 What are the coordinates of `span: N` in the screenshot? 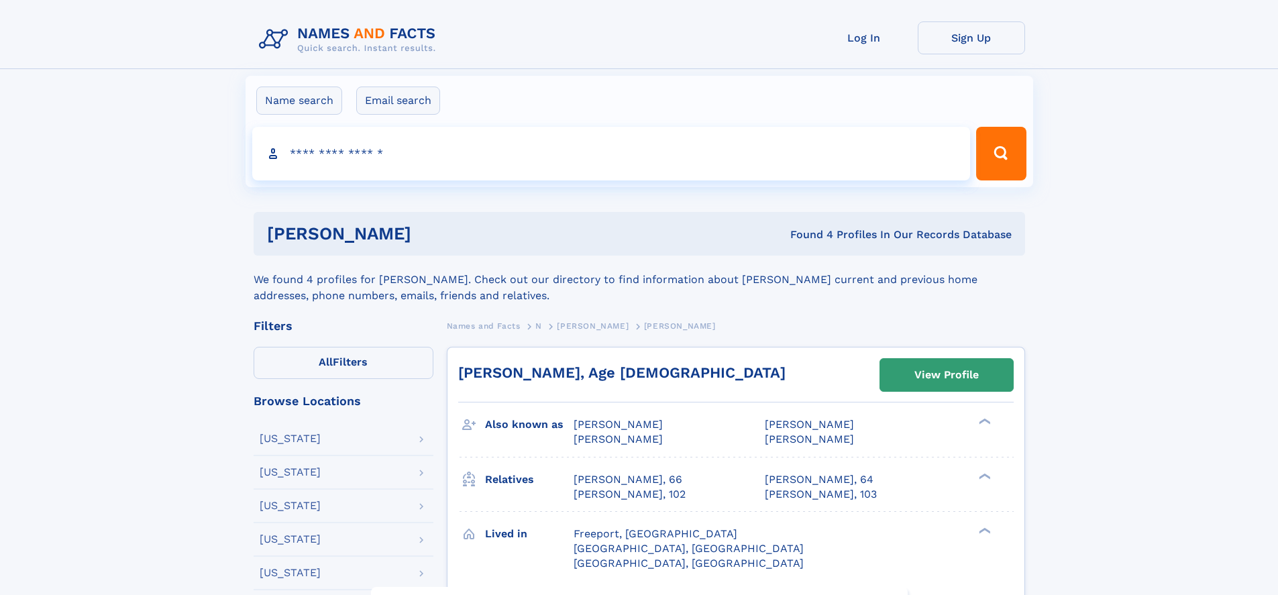 It's located at (539, 326).